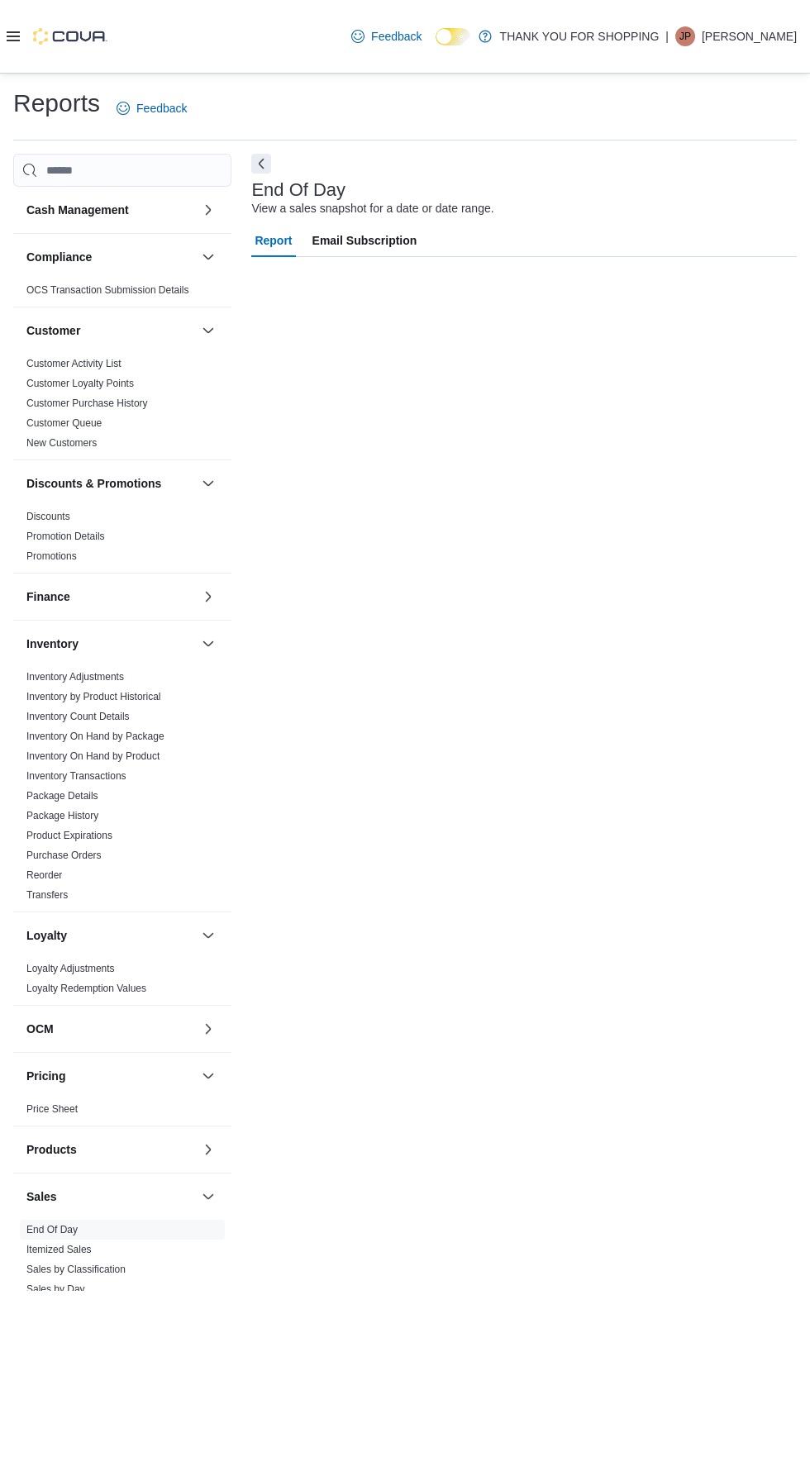 The image size is (810, 1471). I want to click on span: Sales by Day, so click(55, 1289).